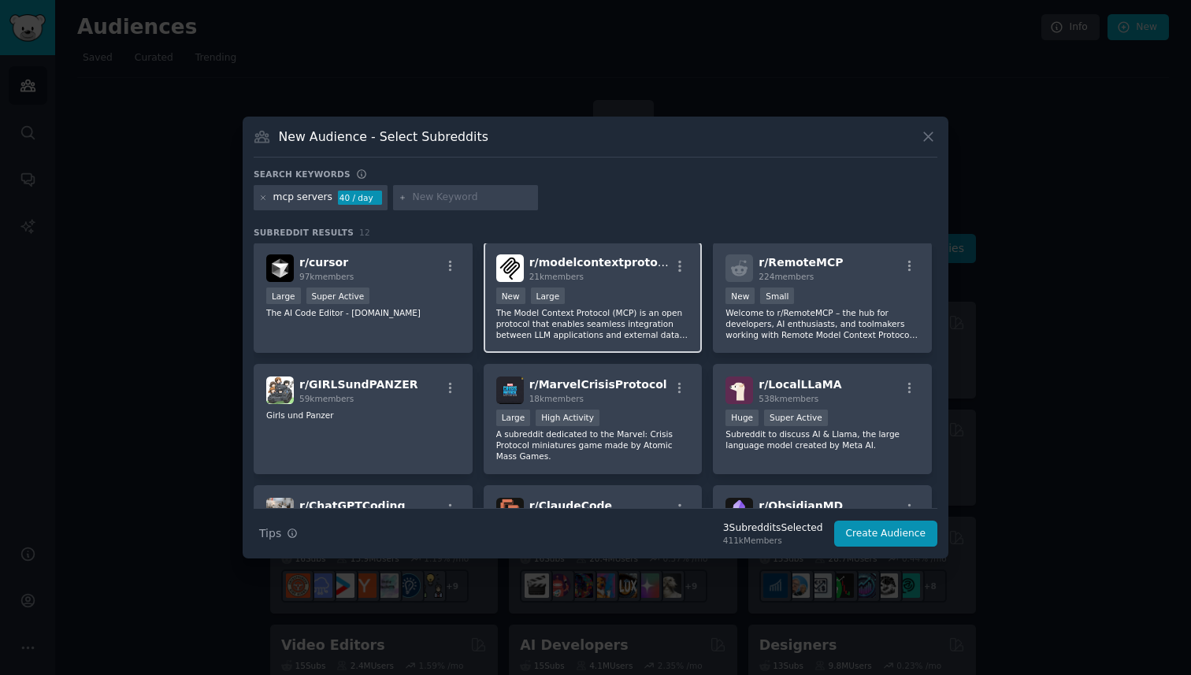 This screenshot has width=1191, height=675. I want to click on div: 40 / day, so click(360, 198).